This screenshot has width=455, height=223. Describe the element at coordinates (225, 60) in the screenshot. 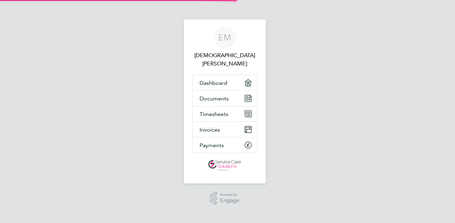

I see `span: Ezekiel Momoh` at that location.